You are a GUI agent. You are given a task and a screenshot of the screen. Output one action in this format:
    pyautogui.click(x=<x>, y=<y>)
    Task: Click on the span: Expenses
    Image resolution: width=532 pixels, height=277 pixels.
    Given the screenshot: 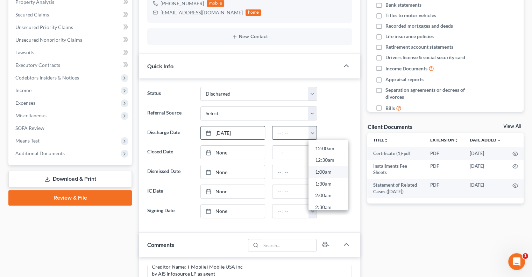 What is the action you would take?
    pyautogui.click(x=25, y=102)
    